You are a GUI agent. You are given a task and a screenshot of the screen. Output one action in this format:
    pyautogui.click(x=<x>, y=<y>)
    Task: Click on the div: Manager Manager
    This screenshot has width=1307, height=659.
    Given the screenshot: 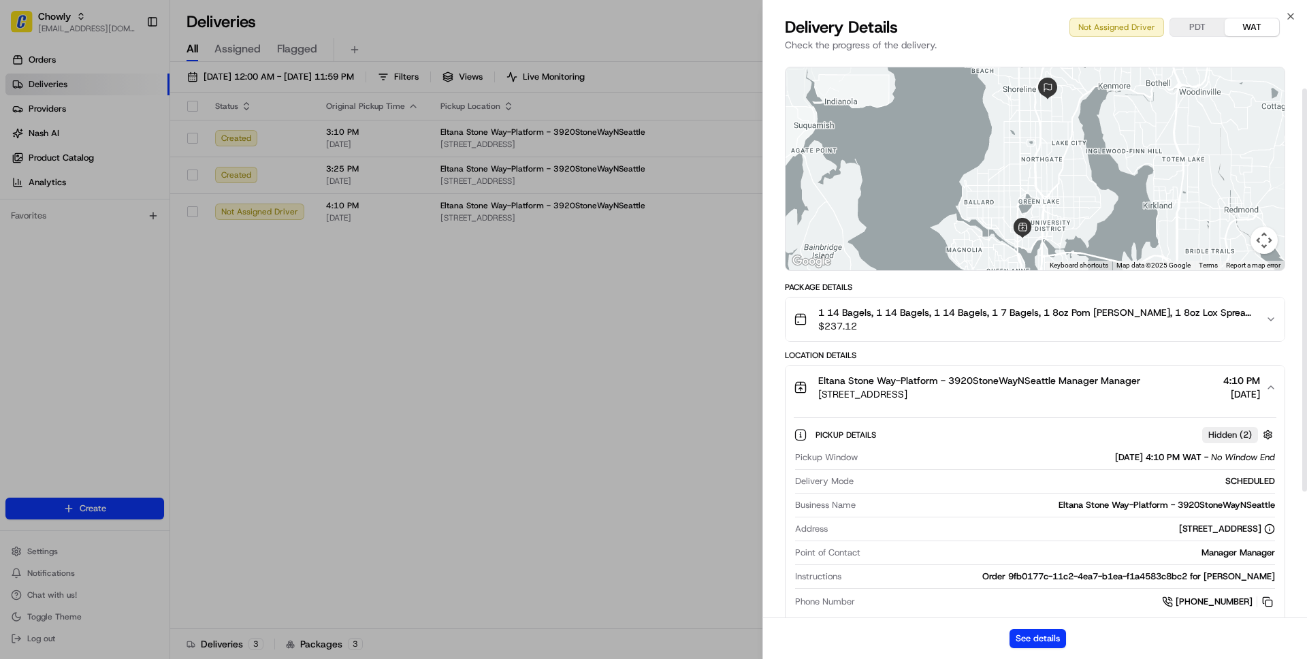 What is the action you would take?
    pyautogui.click(x=1070, y=553)
    